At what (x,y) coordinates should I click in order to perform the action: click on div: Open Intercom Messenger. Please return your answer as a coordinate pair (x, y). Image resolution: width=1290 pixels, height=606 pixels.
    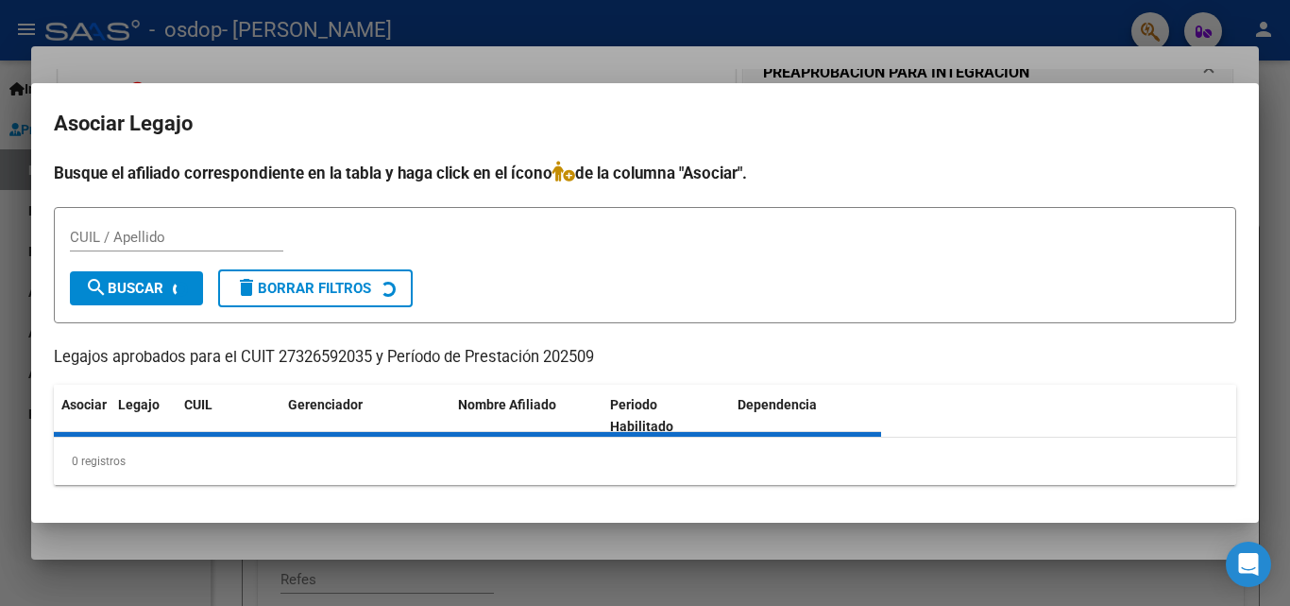
    Looking at the image, I should click on (1249, 564).